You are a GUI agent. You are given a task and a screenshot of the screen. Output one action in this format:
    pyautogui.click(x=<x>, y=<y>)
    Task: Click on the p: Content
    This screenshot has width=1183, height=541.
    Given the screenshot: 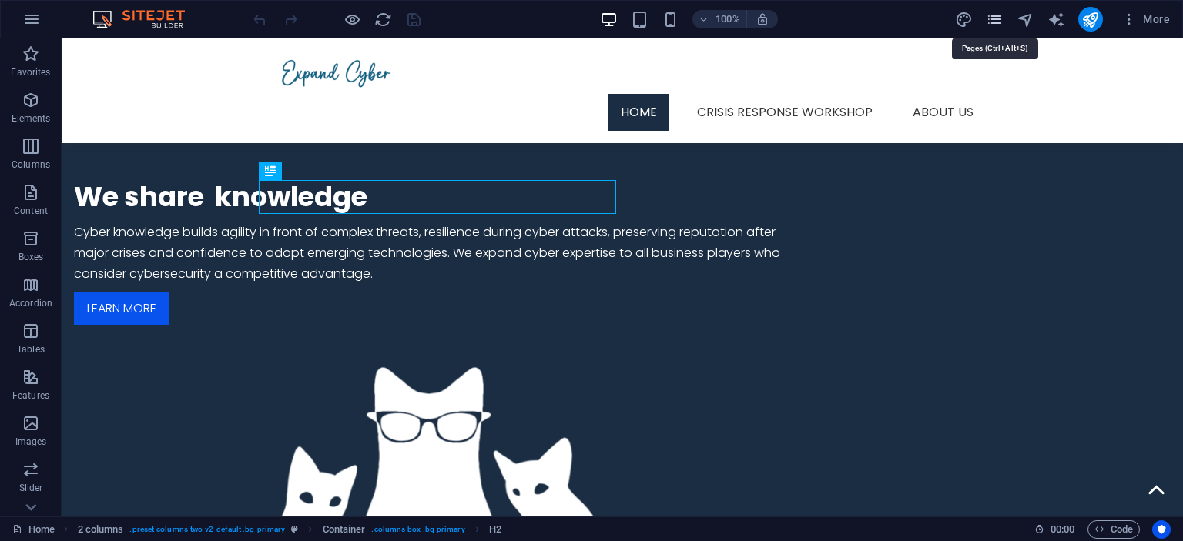 What is the action you would take?
    pyautogui.click(x=31, y=211)
    